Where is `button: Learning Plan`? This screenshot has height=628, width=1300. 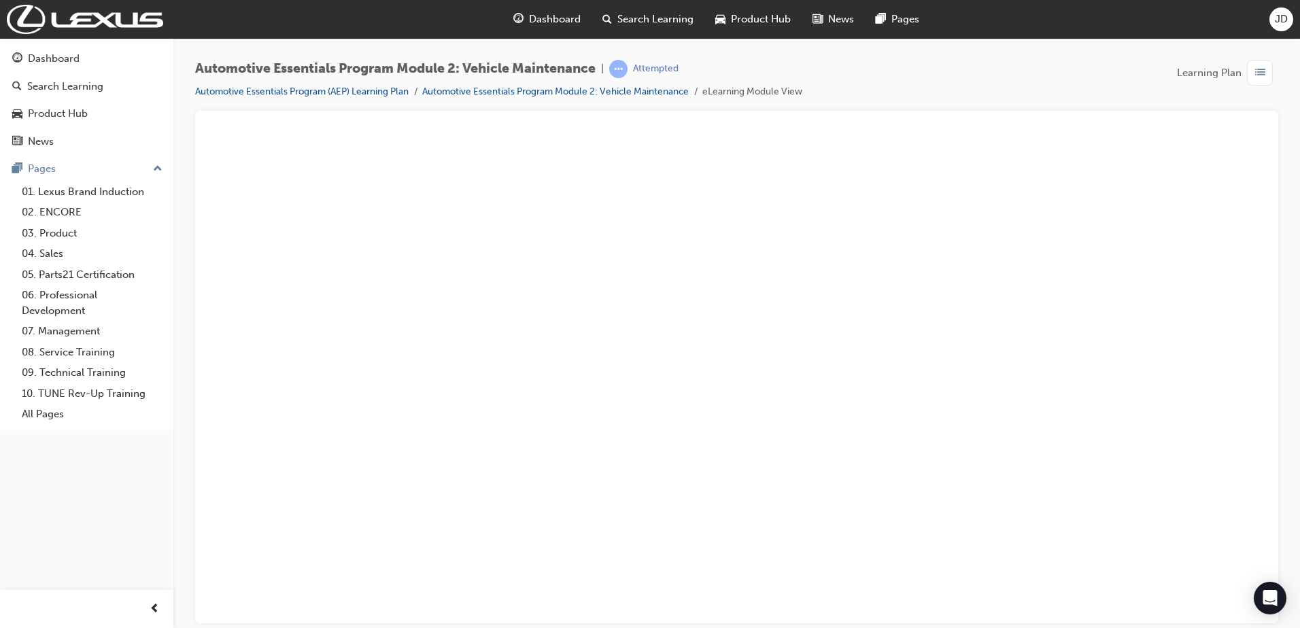 button: Learning Plan is located at coordinates (1228, 73).